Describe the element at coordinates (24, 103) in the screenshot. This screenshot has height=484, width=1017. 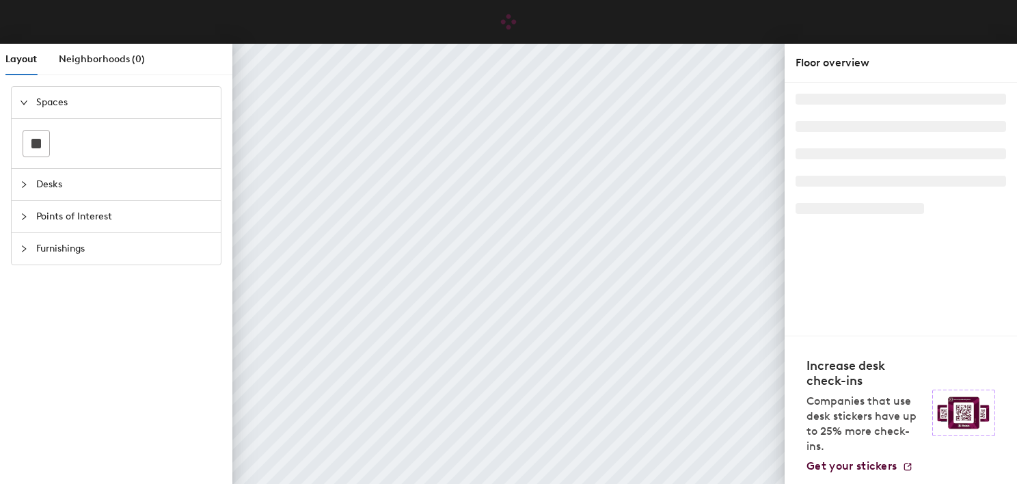
I see `span: expanded` at that location.